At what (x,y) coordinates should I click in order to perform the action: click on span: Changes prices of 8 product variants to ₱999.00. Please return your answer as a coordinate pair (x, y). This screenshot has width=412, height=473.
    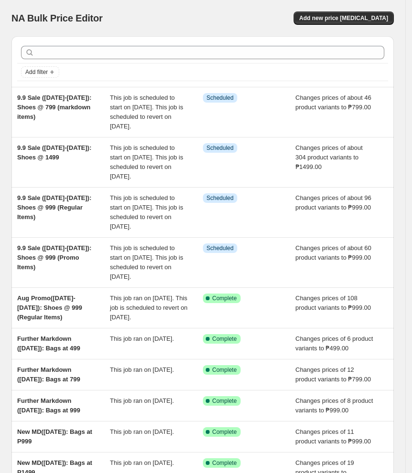
    Looking at the image, I should click on (334, 405).